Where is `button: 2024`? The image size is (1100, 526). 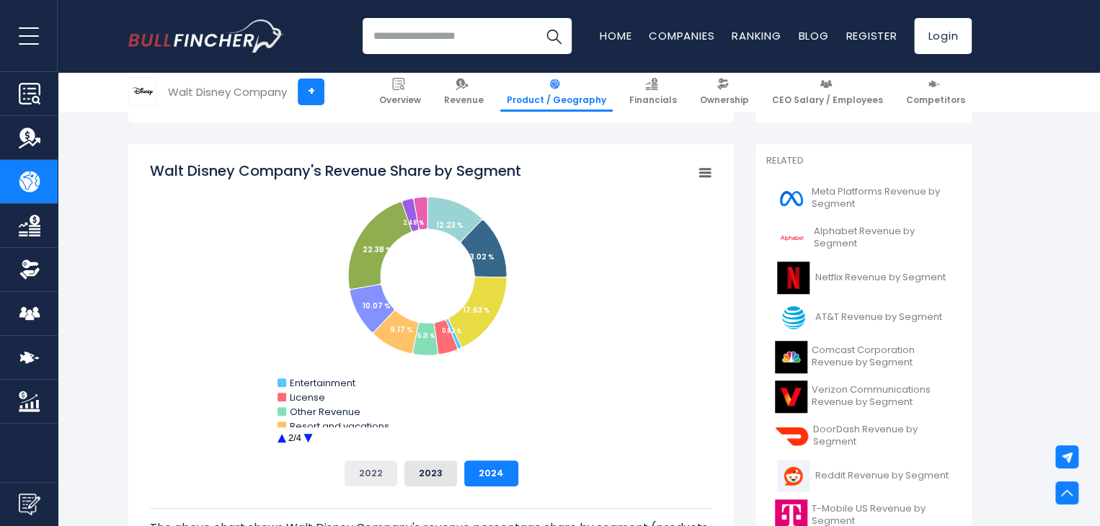
button: 2024 is located at coordinates (491, 474).